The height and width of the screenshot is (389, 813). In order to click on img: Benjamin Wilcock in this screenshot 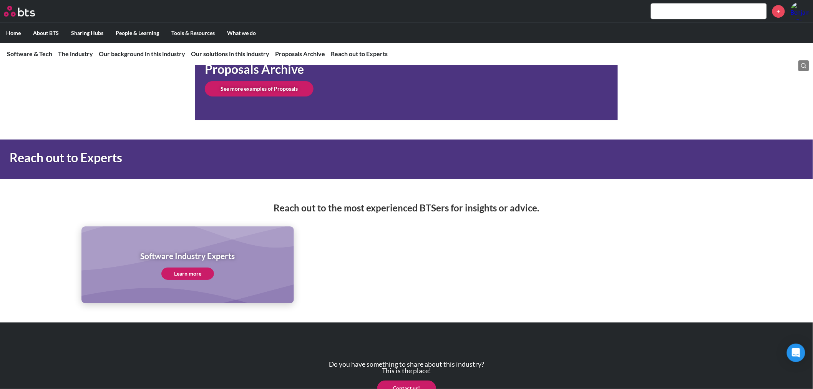, I will do `click(800, 11)`.